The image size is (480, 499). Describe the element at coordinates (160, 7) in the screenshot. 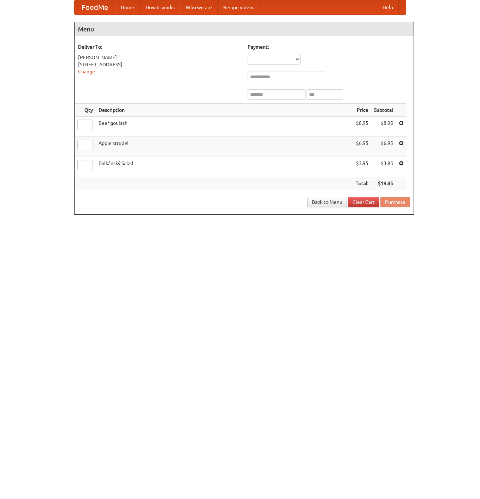

I see `a: How it works` at that location.